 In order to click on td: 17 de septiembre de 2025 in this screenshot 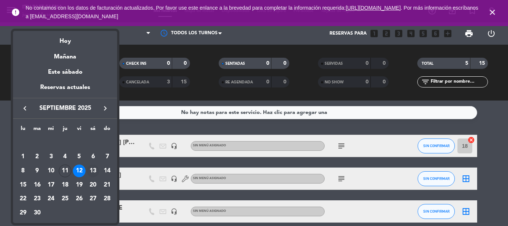, I will do `click(51, 185)`.